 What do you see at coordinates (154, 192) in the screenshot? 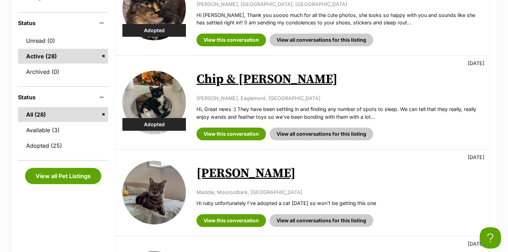
I see `img: Lani` at bounding box center [154, 192].